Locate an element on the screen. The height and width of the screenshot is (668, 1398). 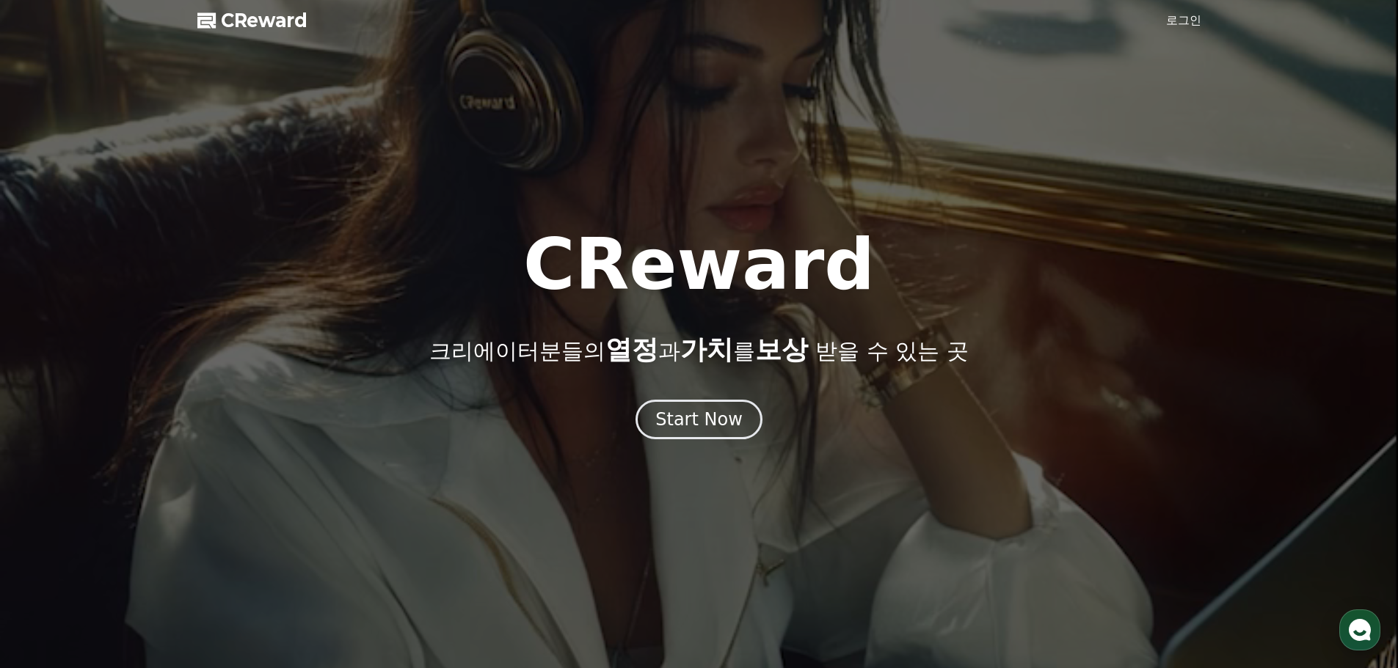
span: 열정 is located at coordinates (632, 349).